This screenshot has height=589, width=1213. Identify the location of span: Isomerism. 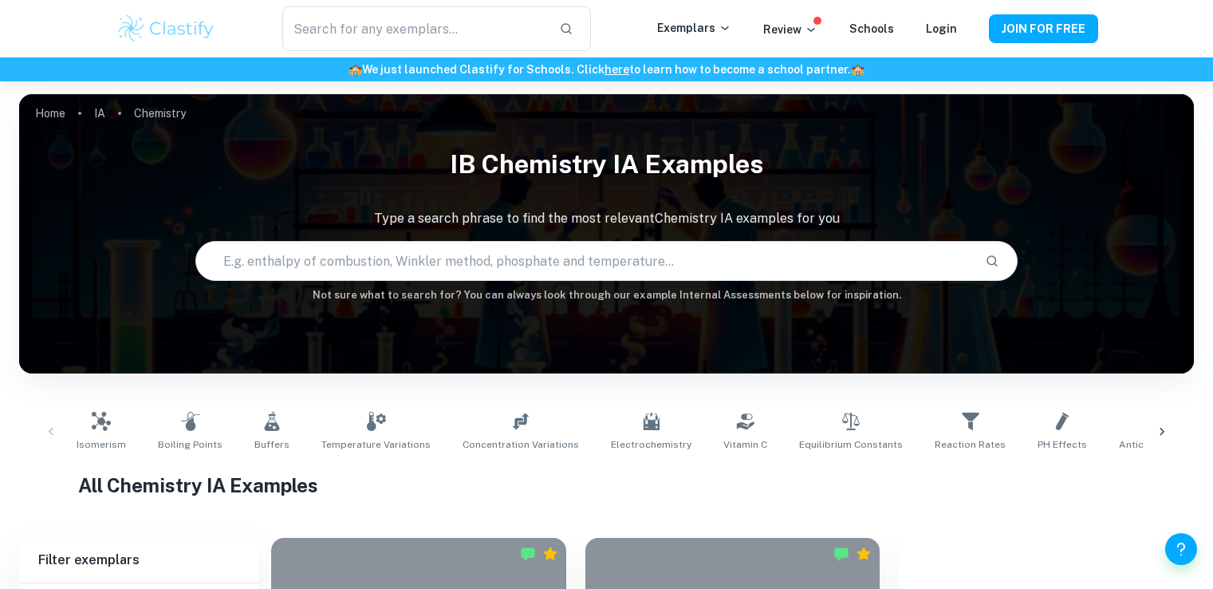
(101, 444).